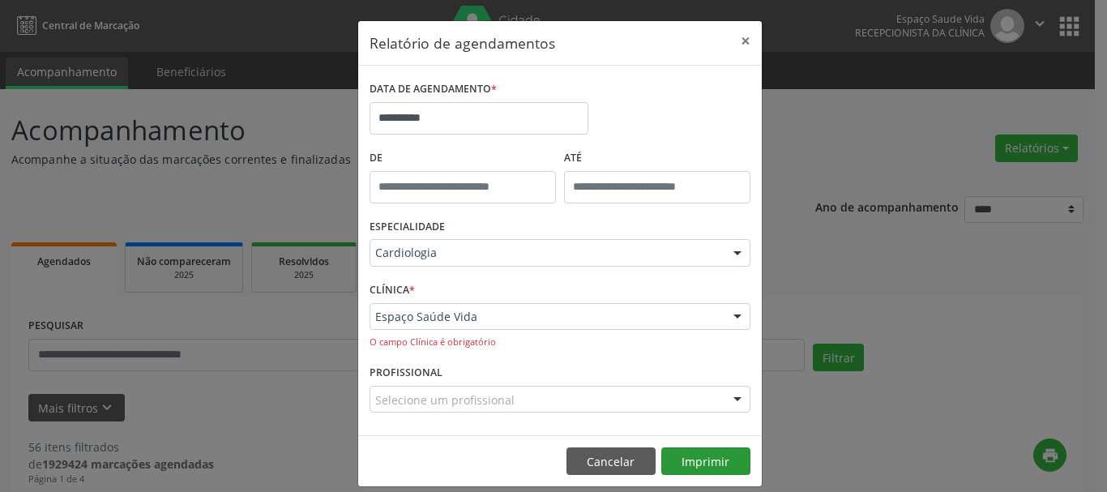 The height and width of the screenshot is (492, 1107). What do you see at coordinates (745, 41) in the screenshot?
I see `button: Close` at bounding box center [745, 41].